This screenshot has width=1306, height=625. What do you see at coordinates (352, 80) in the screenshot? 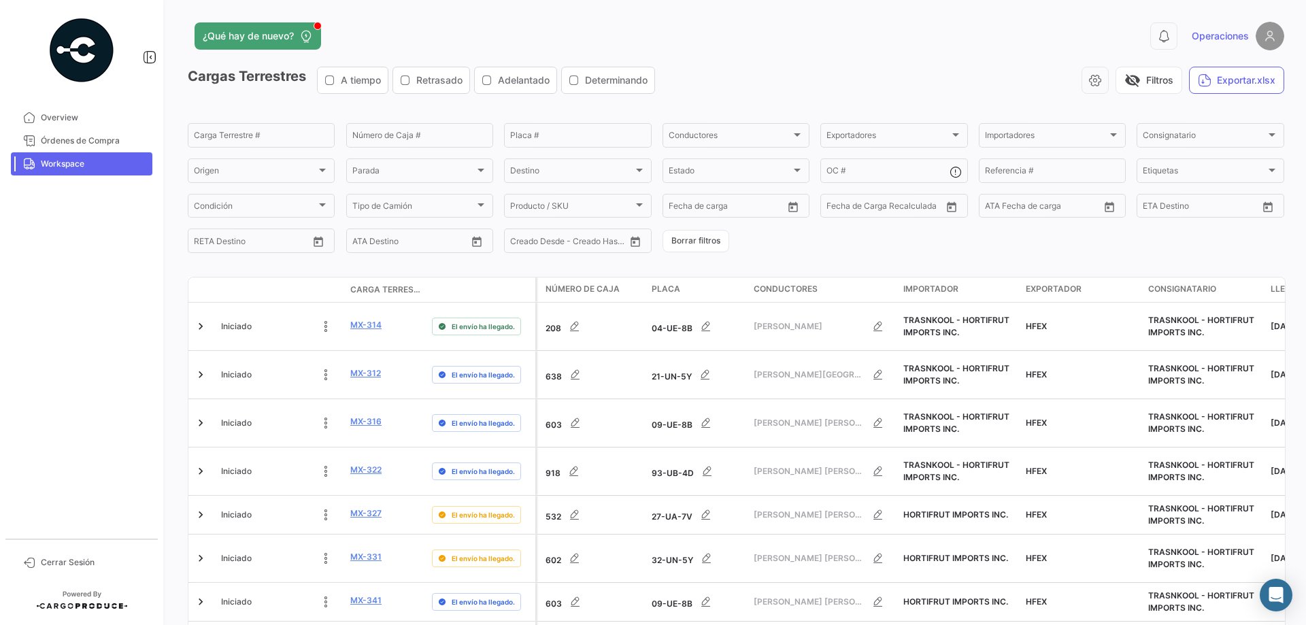
I see `button: A tiempo` at bounding box center [352, 80].